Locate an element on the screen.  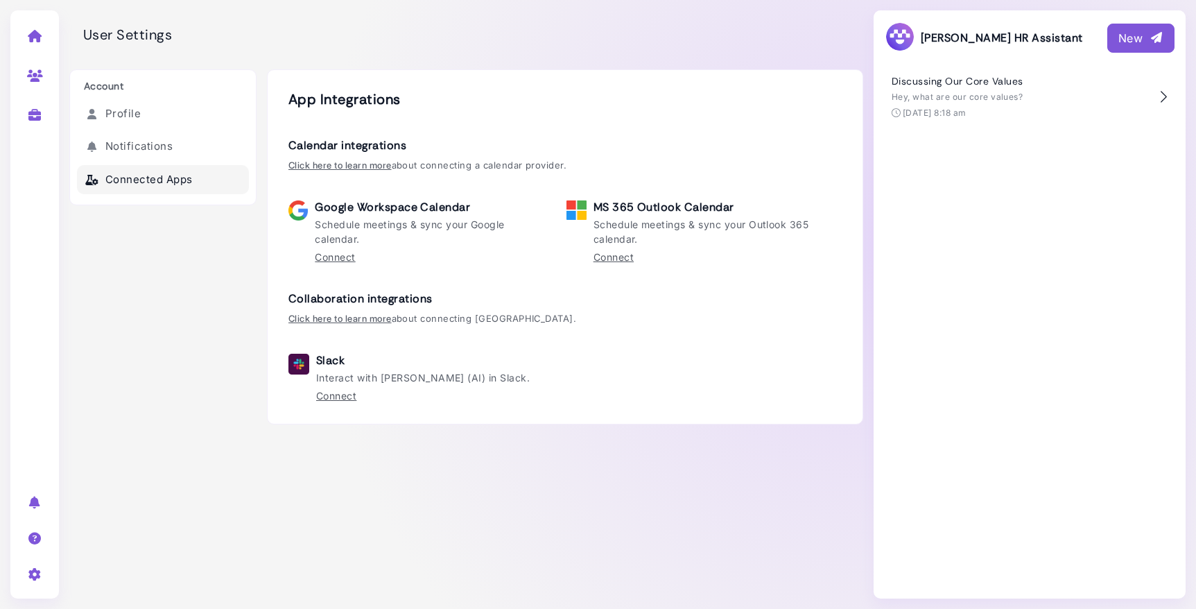
img: Microsoft 365 is located at coordinates (576, 210).